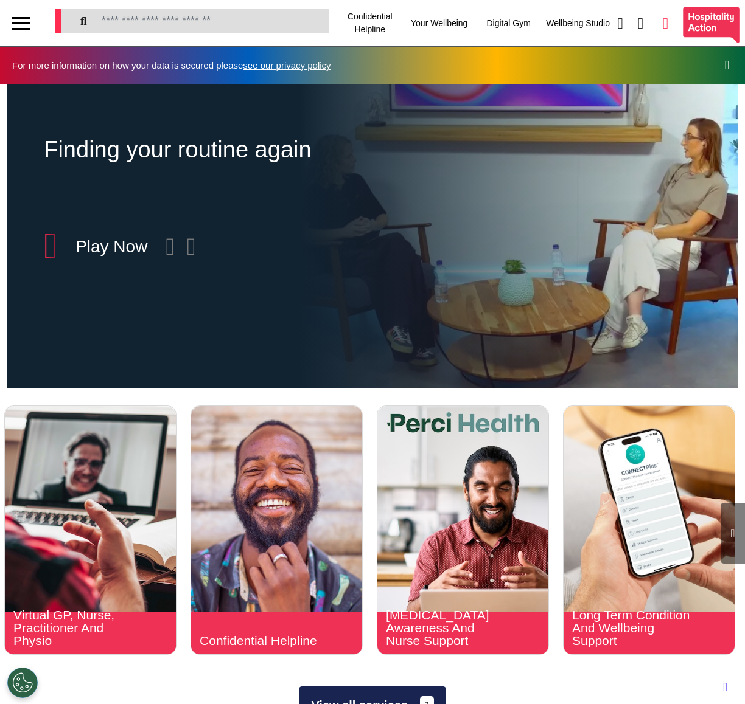  I want to click on button: Open Preferences, so click(23, 683).